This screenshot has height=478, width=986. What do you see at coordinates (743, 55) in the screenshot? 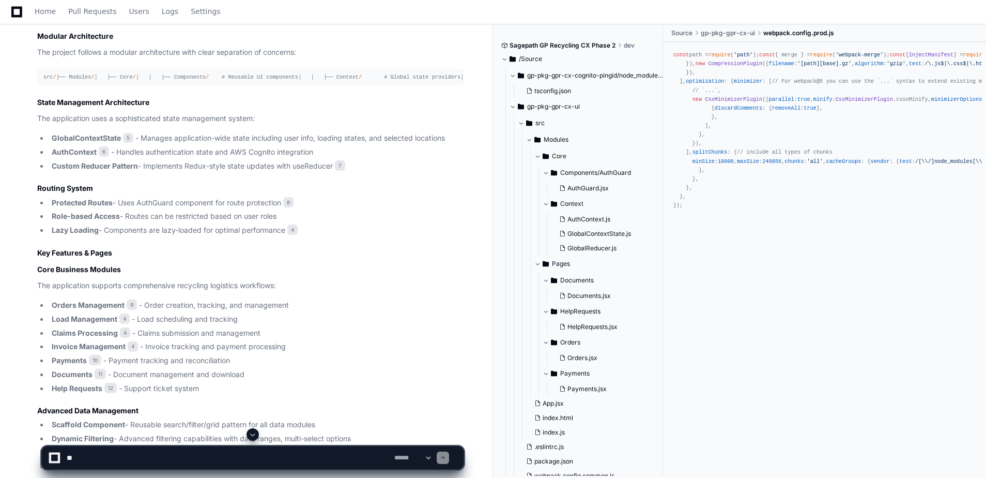
I see `span: 'path'` at bounding box center [743, 55].